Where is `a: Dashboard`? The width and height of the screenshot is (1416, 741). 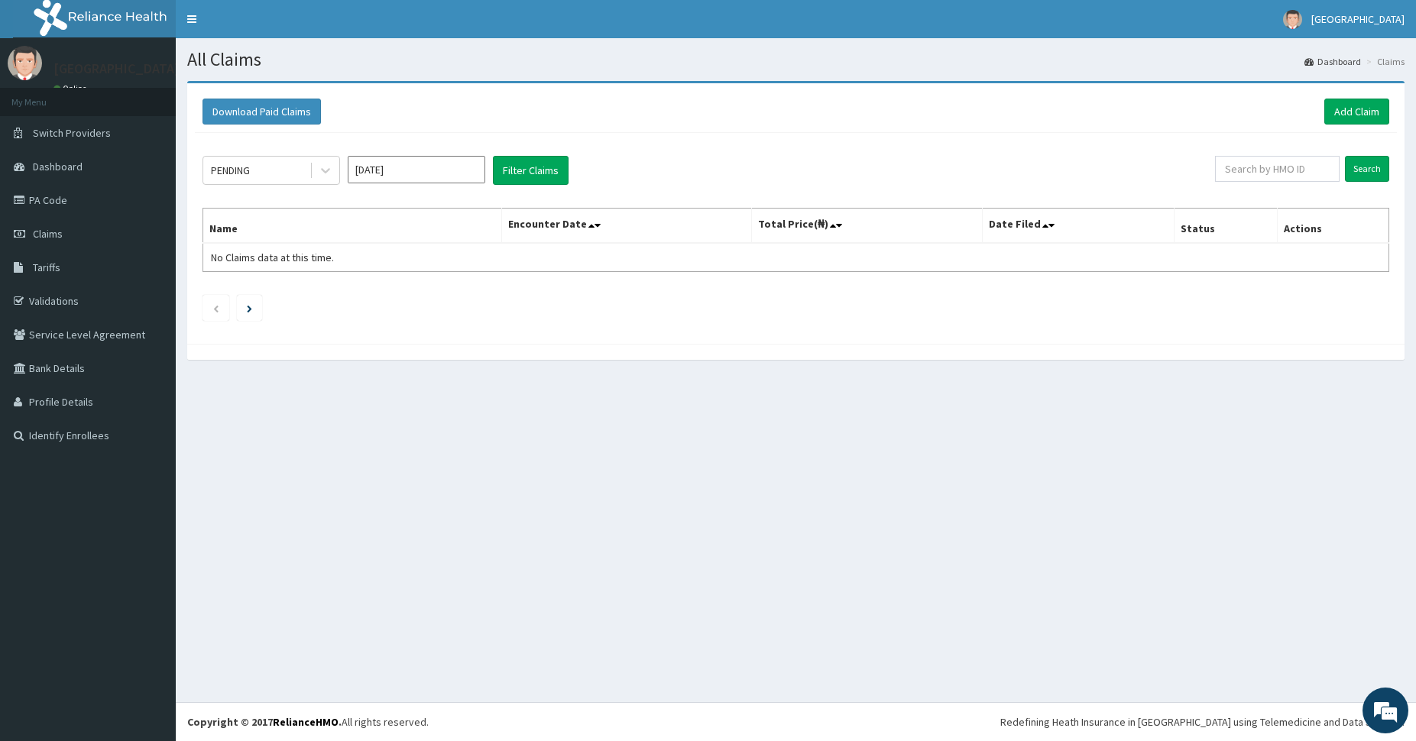
a: Dashboard is located at coordinates (1333, 61).